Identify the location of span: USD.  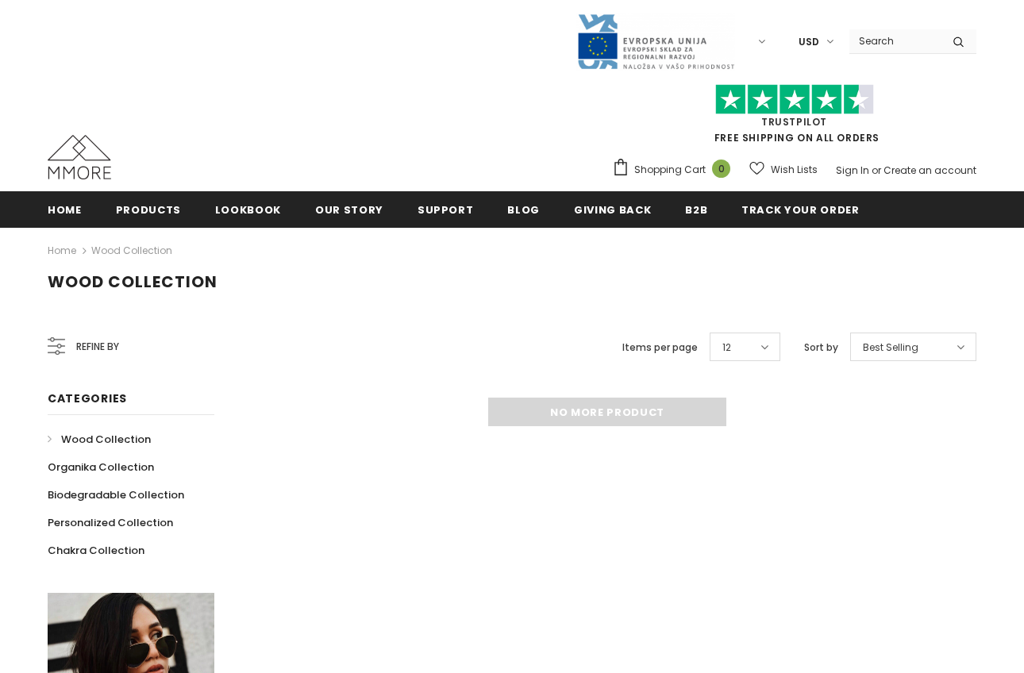
(809, 42).